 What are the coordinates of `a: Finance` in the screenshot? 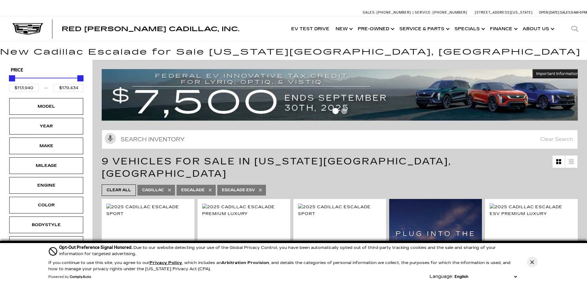 It's located at (503, 29).